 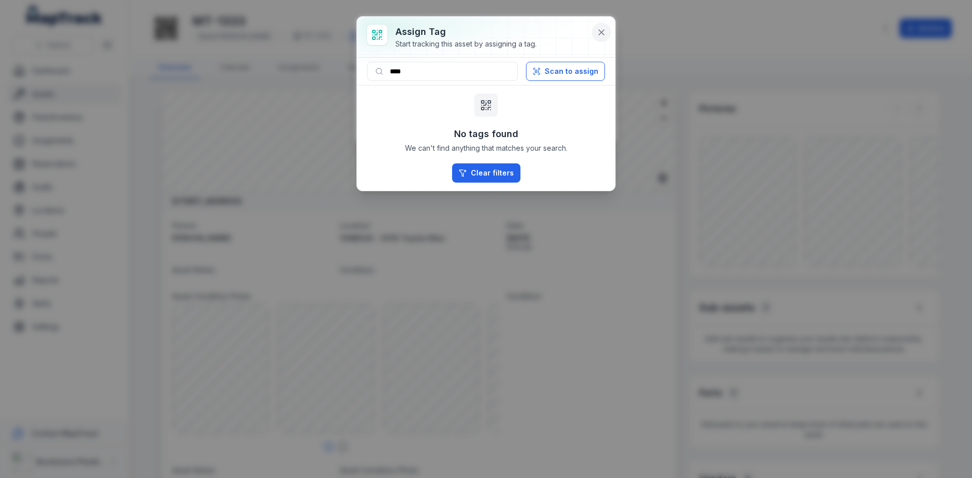 What do you see at coordinates (566, 71) in the screenshot?
I see `button: Scan to assign` at bounding box center [566, 71].